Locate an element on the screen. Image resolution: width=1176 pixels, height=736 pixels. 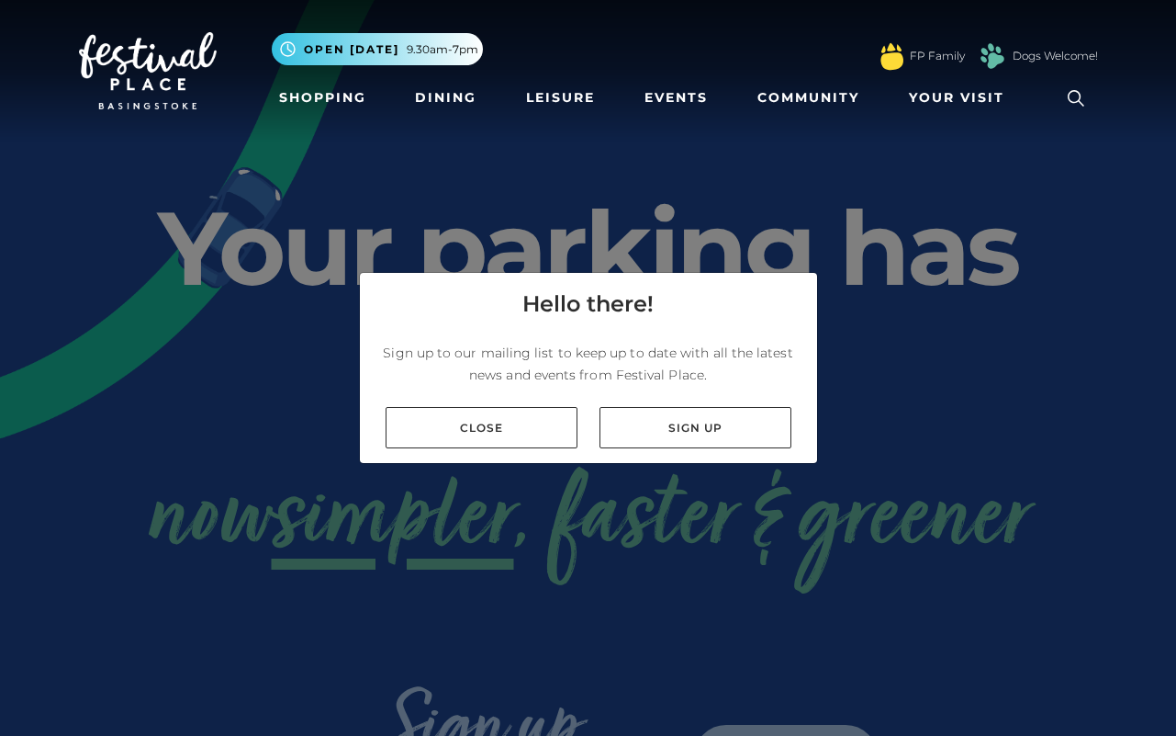
h4: Hello there! is located at coordinates (588, 304).